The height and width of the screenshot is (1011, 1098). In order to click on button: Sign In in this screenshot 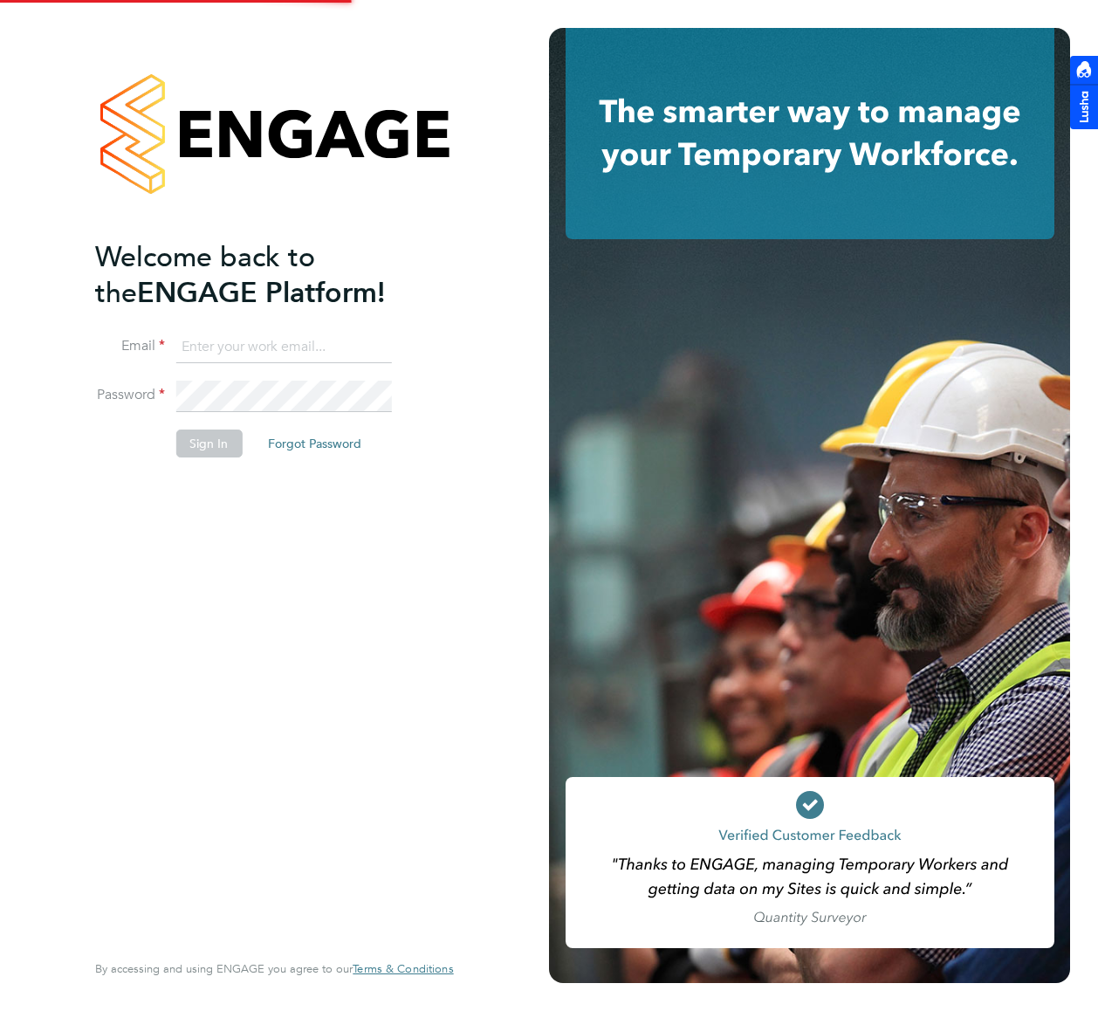, I will do `click(209, 443)`.